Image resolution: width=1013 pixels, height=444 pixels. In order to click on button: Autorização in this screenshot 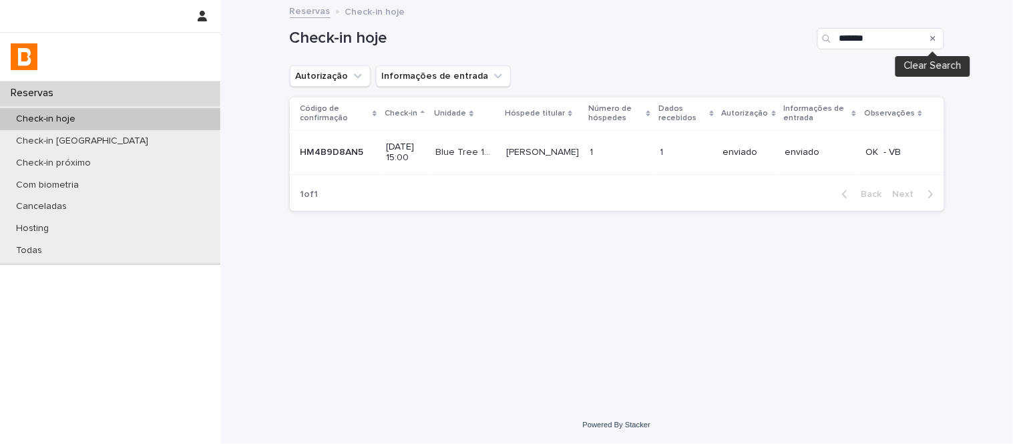, I will do `click(330, 76)`.